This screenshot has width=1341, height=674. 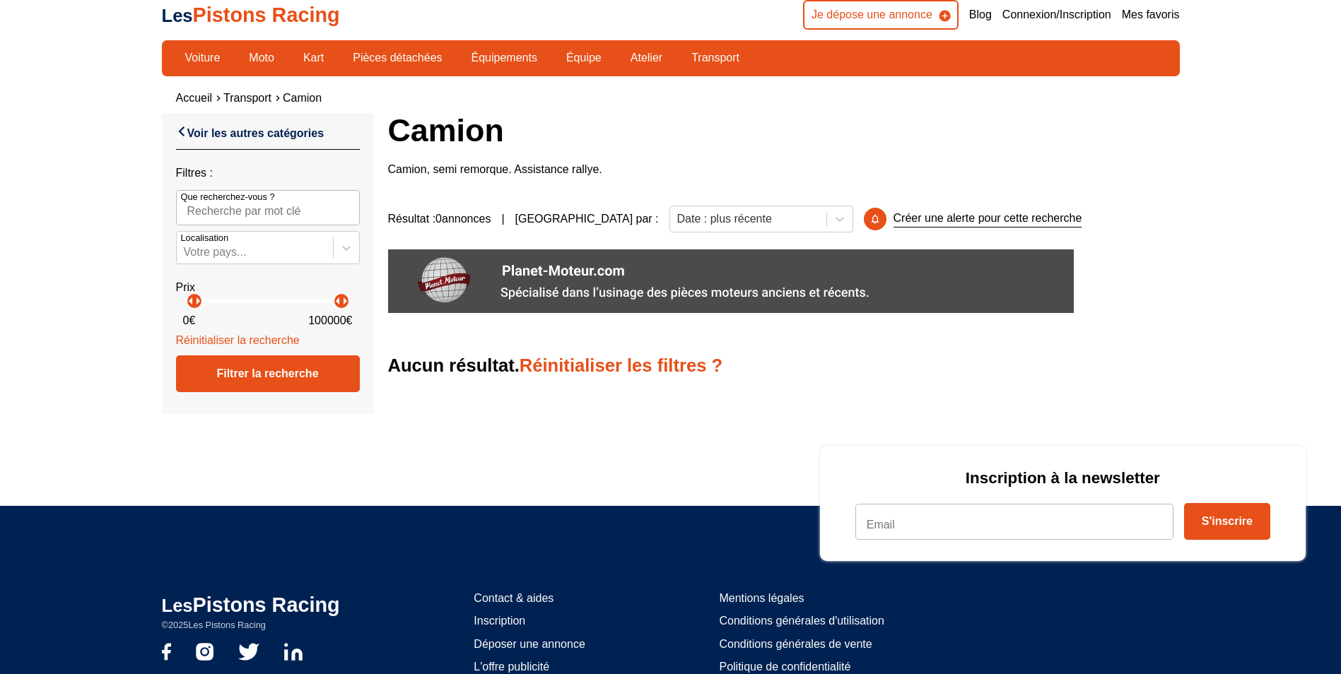 I want to click on a: Atelier, so click(x=646, y=58).